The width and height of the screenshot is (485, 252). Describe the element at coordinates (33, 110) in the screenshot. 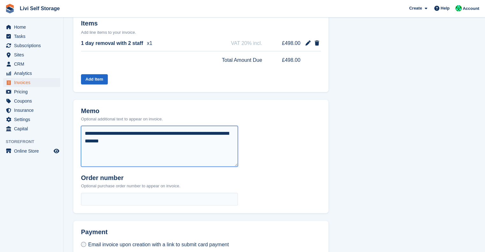

I see `span: Insurance` at that location.